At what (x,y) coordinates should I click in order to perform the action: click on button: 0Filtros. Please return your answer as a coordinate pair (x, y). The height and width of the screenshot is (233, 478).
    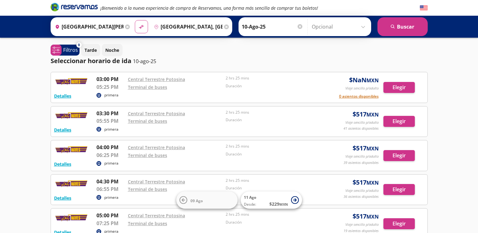
    Looking at the image, I should click on (65, 50).